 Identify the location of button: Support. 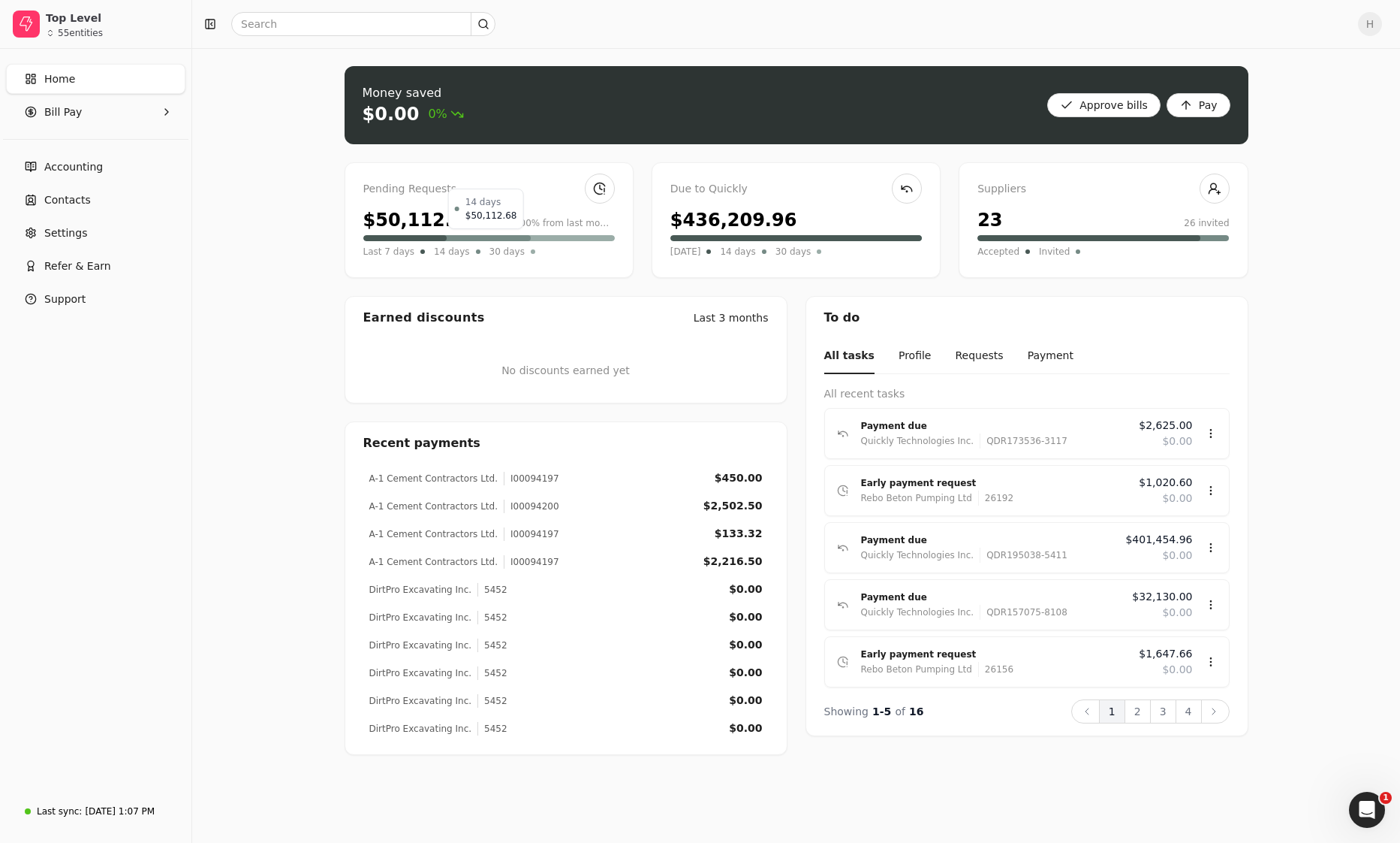
(95, 299).